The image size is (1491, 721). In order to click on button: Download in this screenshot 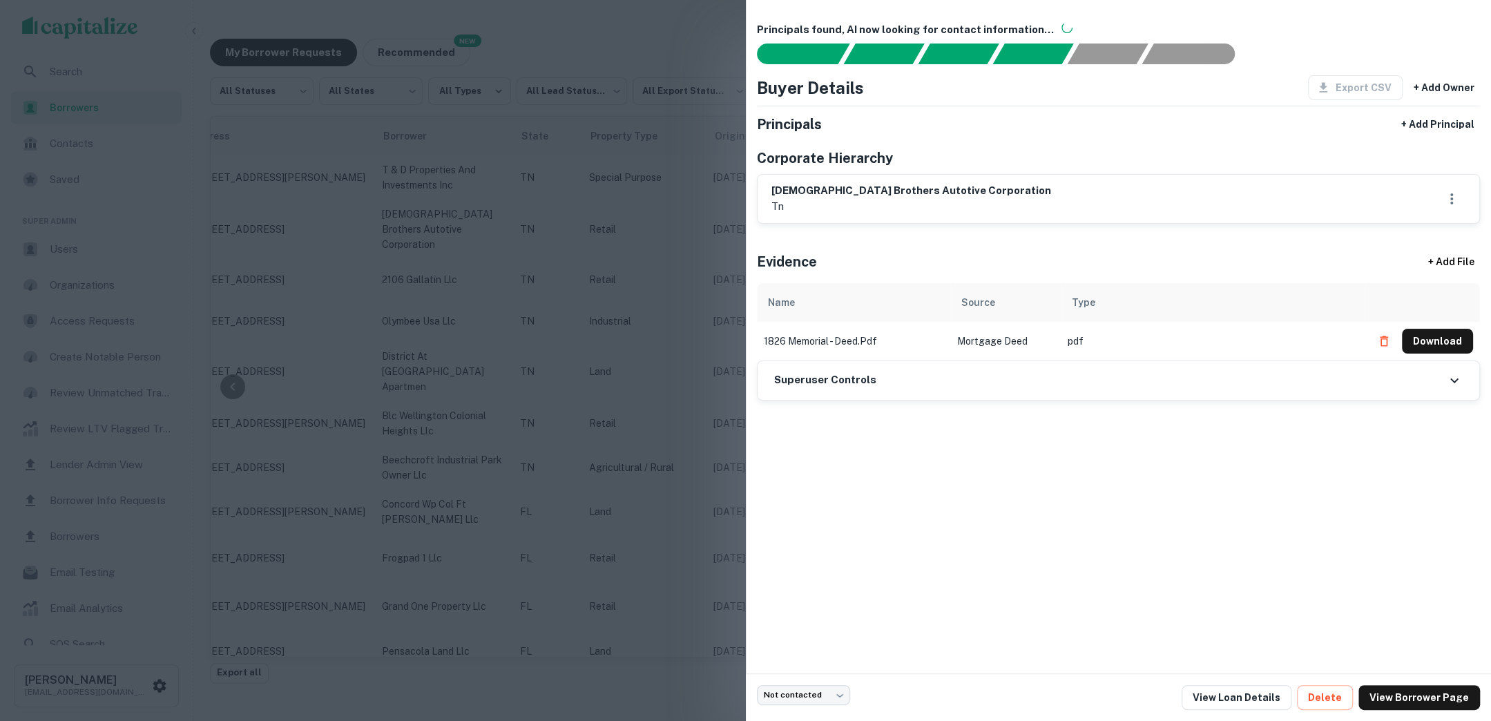, I will do `click(1437, 341)`.